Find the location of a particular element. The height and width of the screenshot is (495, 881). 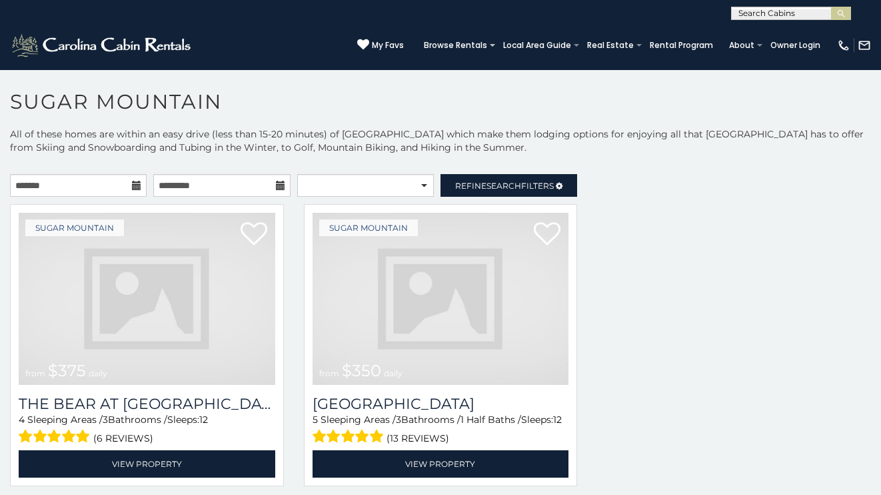

span: $375 is located at coordinates (67, 370).